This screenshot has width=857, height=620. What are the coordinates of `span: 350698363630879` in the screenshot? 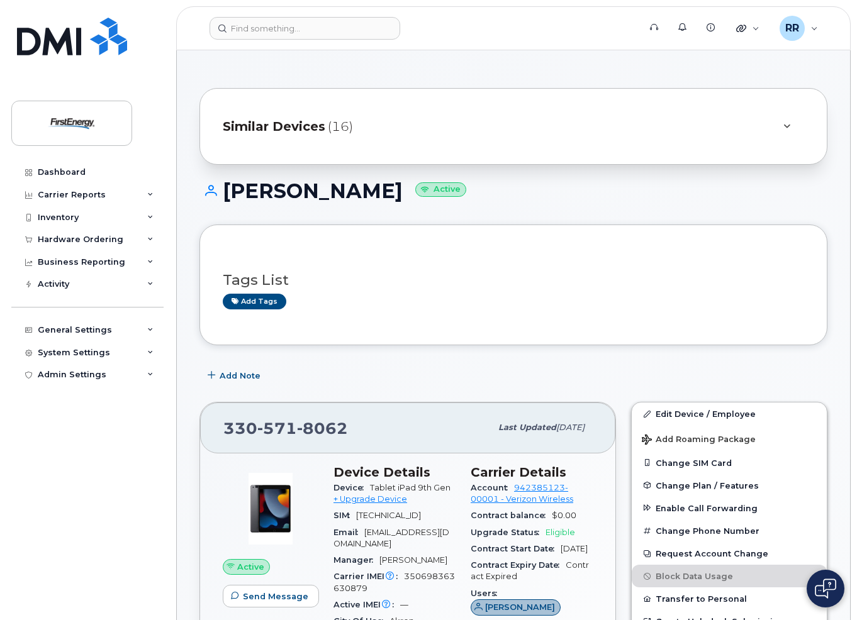 It's located at (394, 582).